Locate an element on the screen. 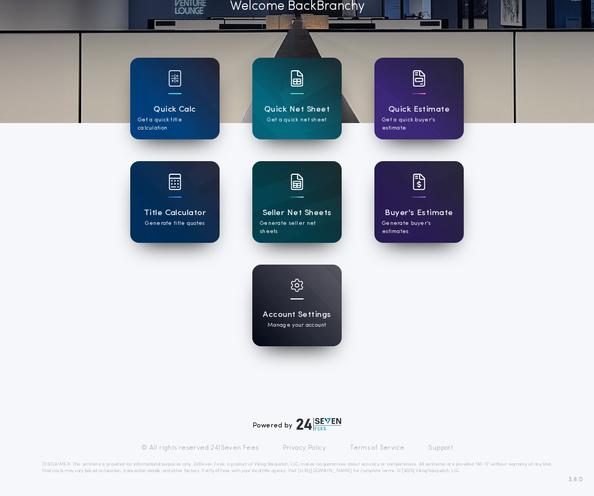  a: card iconAccount SettingsManage your account is located at coordinates (297, 306).